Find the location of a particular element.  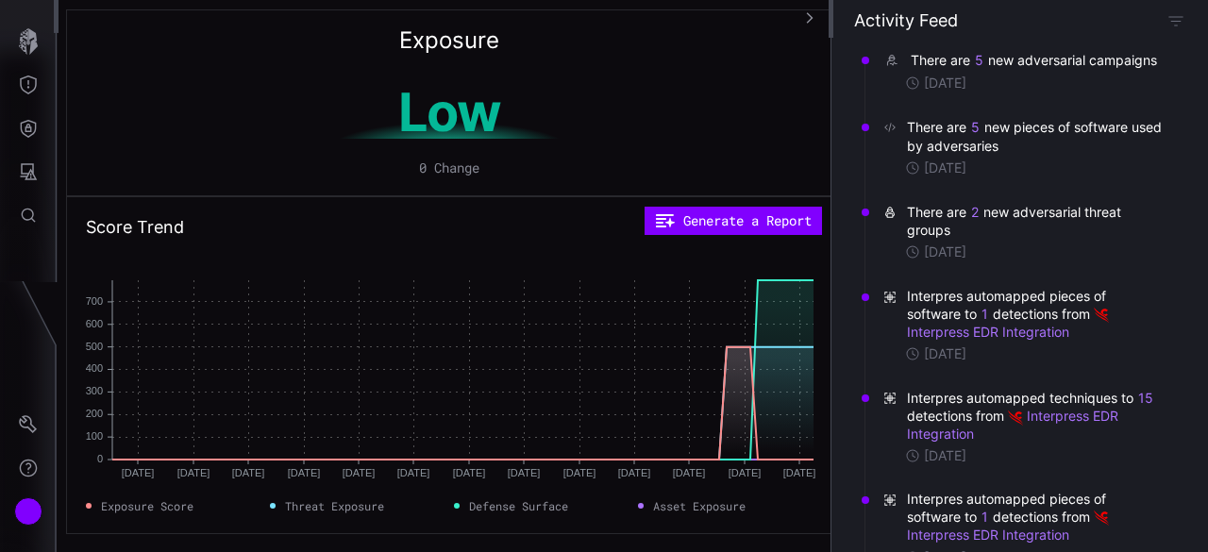

div: There are new pieces of software used by adversaries is located at coordinates (1036, 136).